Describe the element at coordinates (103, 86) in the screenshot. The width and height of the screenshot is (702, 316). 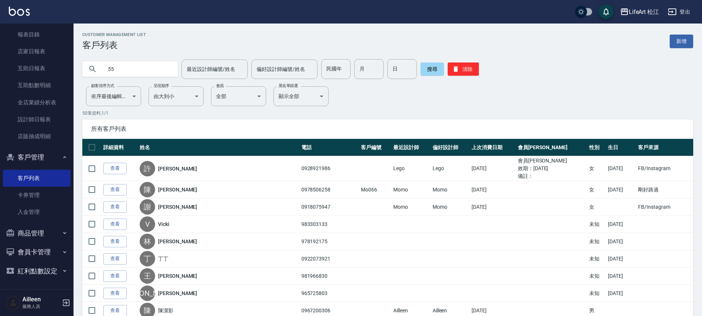
I see `label: 顧客排序方式` at that location.